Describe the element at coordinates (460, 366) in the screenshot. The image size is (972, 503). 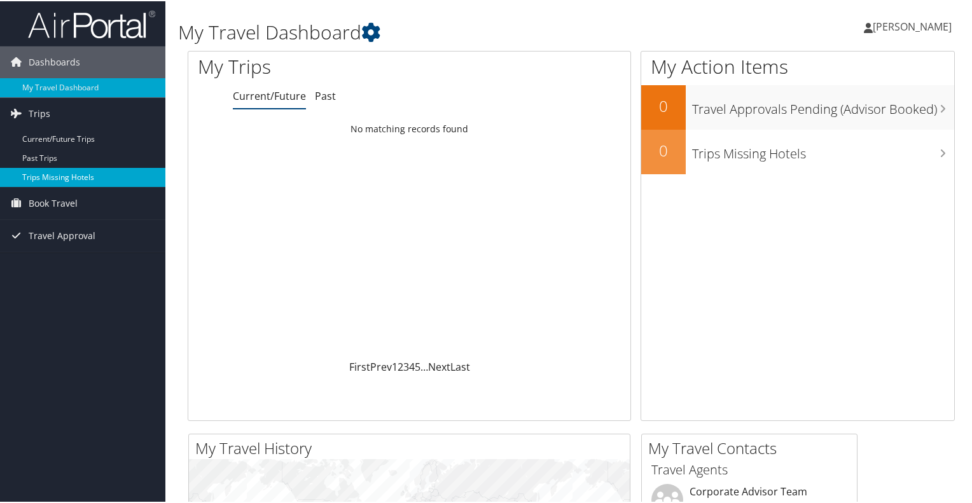
I see `a: Last` at that location.